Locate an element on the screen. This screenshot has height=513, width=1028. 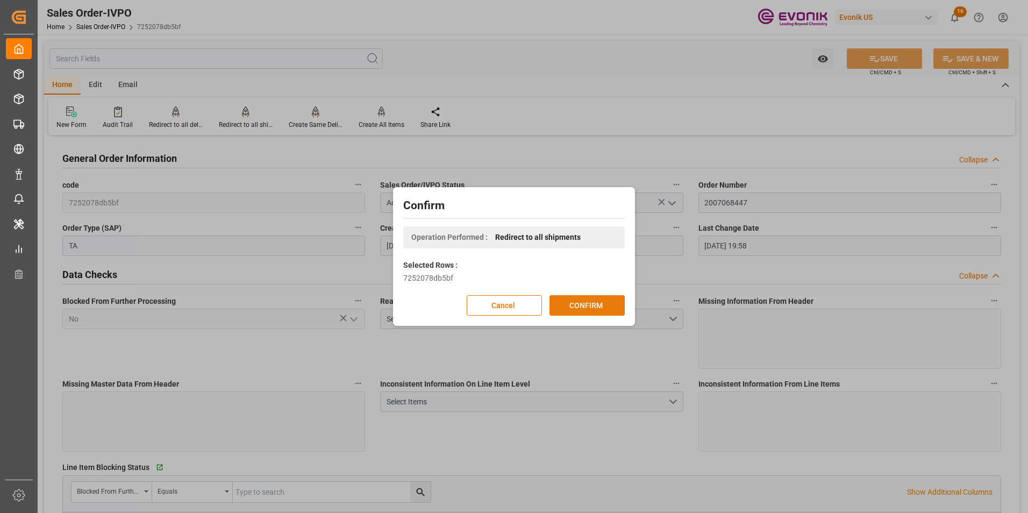
span: Operation Performed : is located at coordinates (449, 237).